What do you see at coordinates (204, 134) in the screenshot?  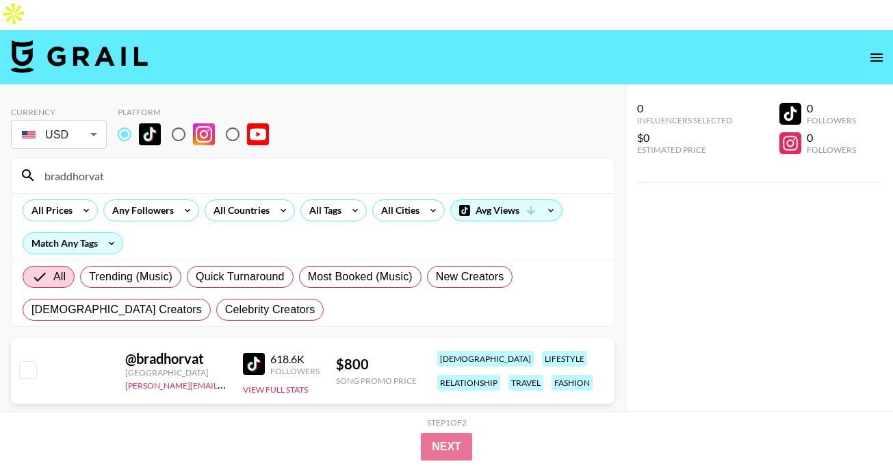 I see `img: Instagram` at bounding box center [204, 134].